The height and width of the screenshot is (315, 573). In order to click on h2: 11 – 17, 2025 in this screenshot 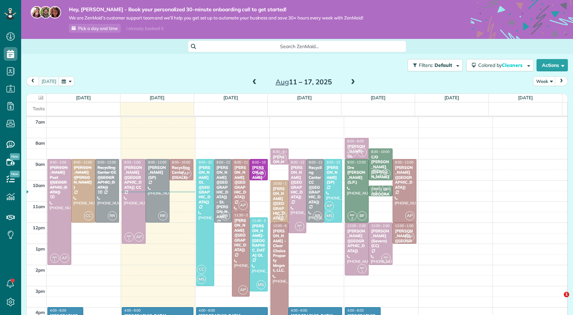, I will do `click(304, 82)`.